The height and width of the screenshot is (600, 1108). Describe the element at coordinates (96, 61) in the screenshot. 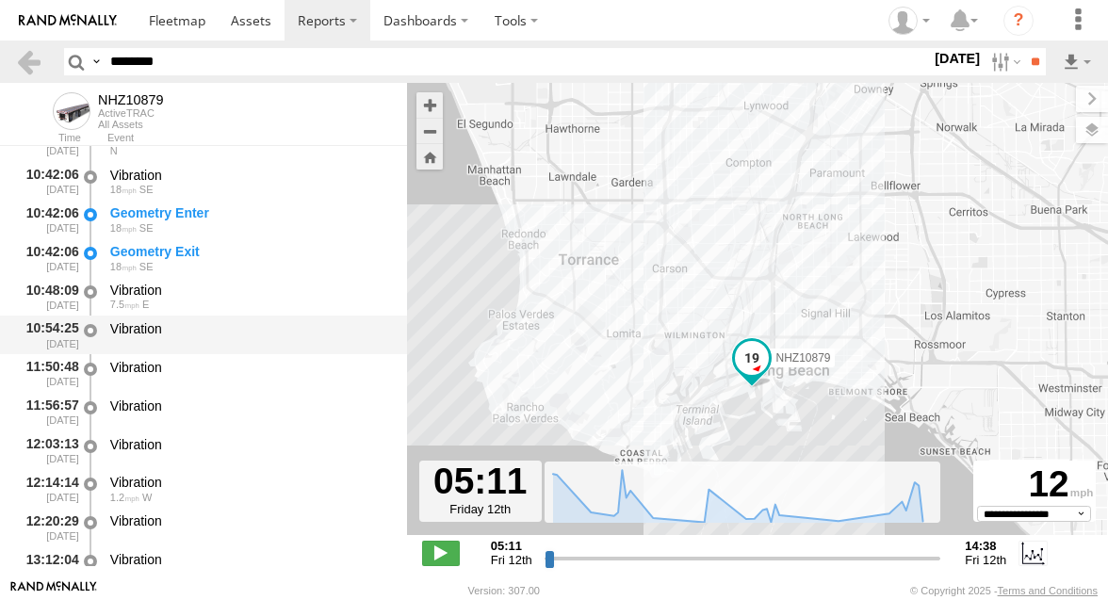

I see `label: Search Query` at that location.